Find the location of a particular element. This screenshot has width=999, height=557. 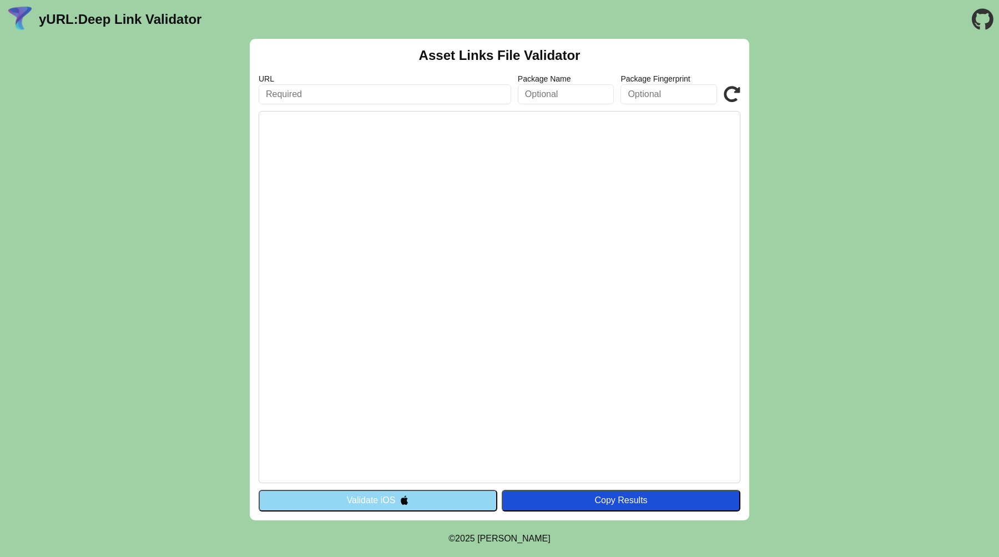

h2: Asset Links File Validator is located at coordinates (499, 55).